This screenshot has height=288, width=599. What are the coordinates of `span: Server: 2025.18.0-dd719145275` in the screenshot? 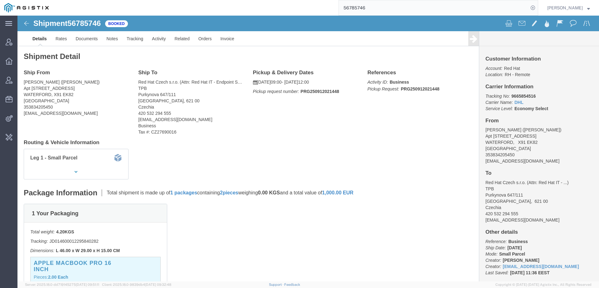 It's located at (62, 285).